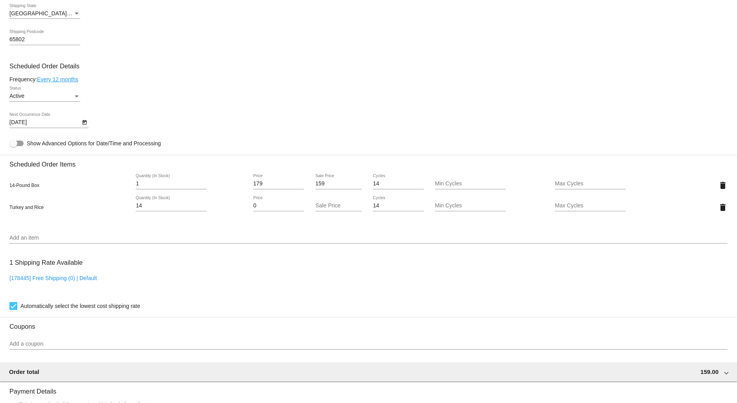 Image resolution: width=737 pixels, height=403 pixels. I want to click on a: Every 12 months, so click(57, 79).